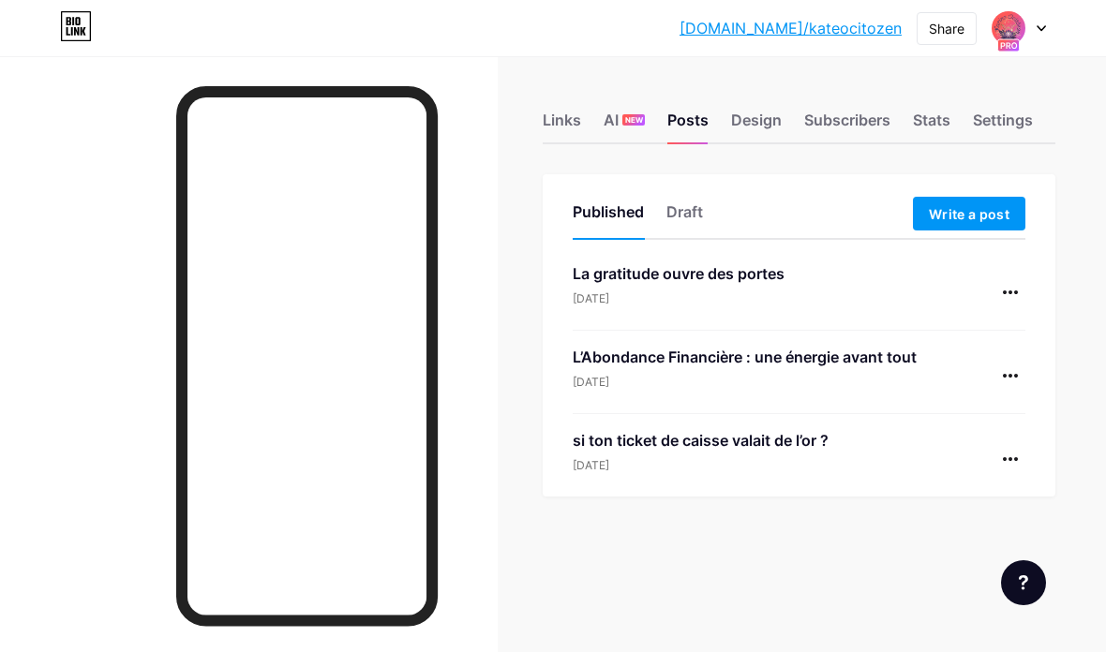 This screenshot has width=1106, height=652. What do you see at coordinates (756, 126) in the screenshot?
I see `div: Design` at bounding box center [756, 126].